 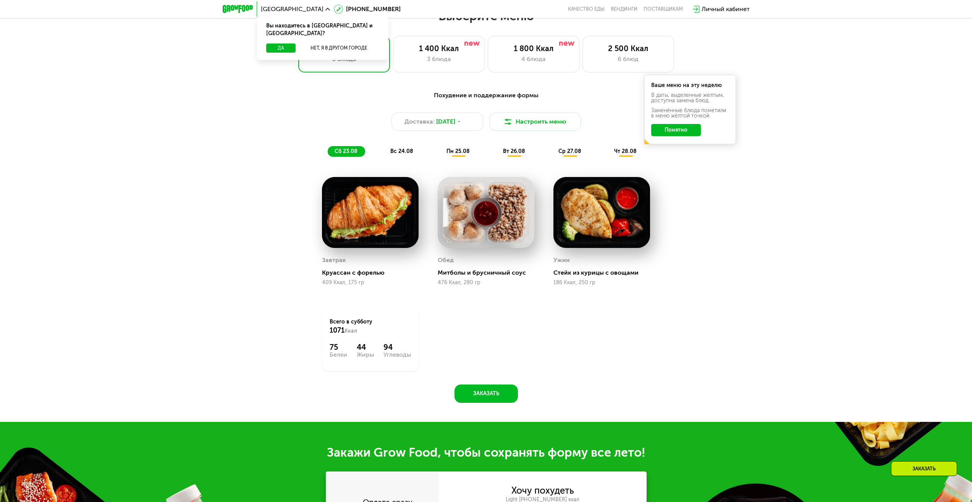 What do you see at coordinates (439, 48) in the screenshot?
I see `div: 1 400 Ккал` at bounding box center [439, 48].